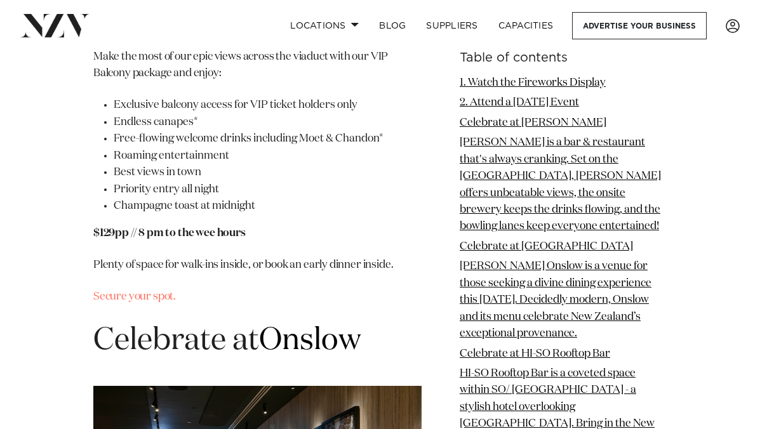  What do you see at coordinates (325, 25) in the screenshot?
I see `a: Locations` at bounding box center [325, 25].